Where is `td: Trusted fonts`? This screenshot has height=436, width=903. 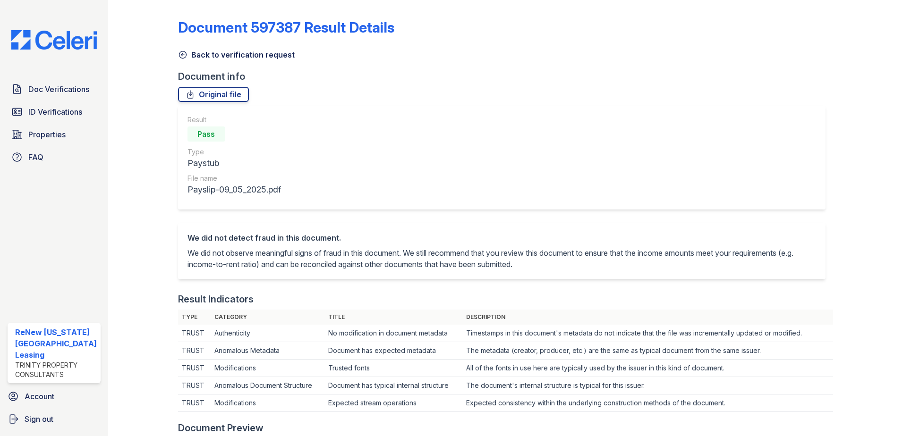
td: Trusted fonts is located at coordinates (393, 368).